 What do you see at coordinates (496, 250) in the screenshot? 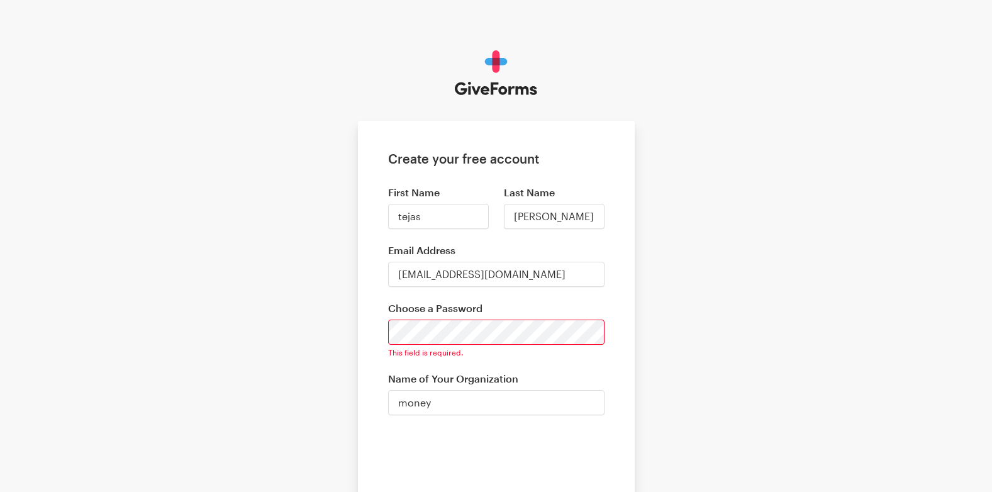
I see `label: Email Address` at bounding box center [496, 250].